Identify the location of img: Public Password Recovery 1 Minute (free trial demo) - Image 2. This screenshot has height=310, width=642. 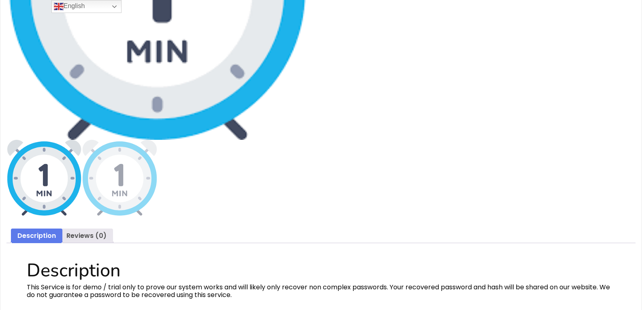
(119, 177).